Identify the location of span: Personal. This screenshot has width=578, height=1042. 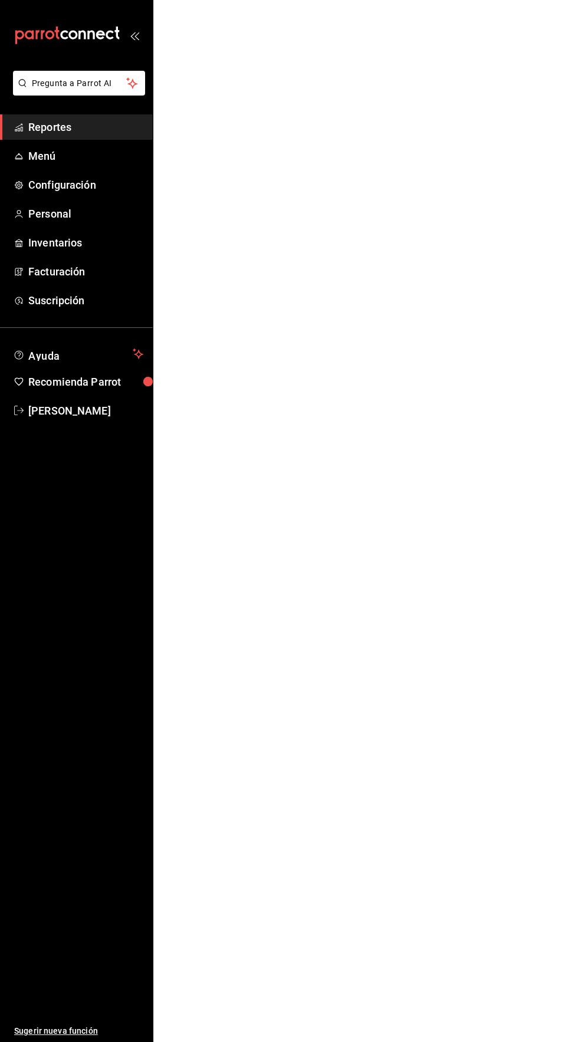
(86, 213).